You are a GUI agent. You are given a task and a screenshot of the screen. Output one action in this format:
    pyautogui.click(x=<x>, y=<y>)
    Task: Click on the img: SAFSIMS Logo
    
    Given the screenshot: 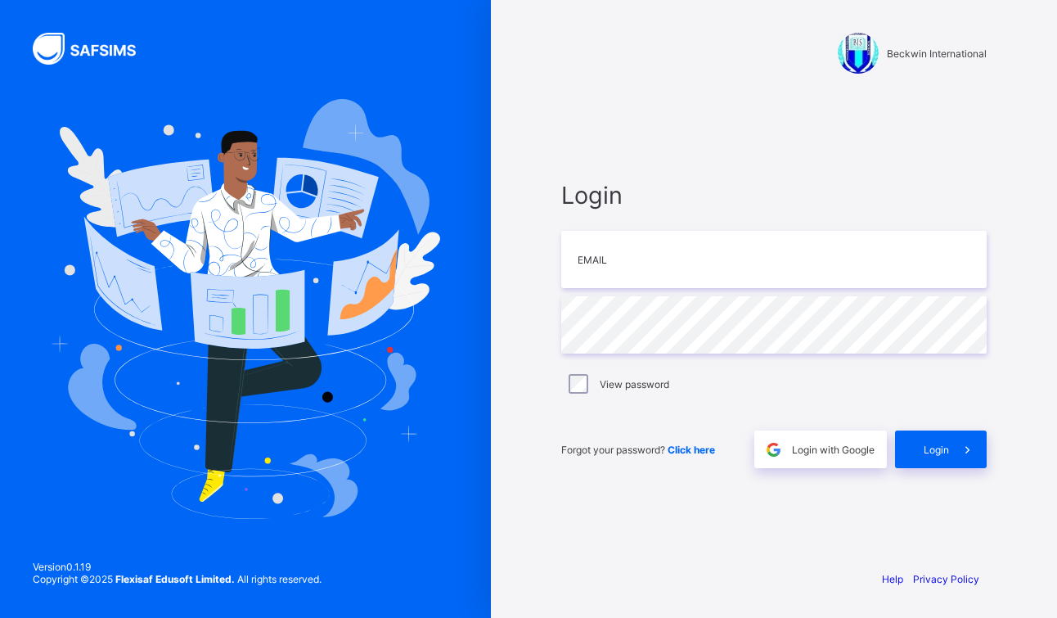 What is the action you would take?
    pyautogui.click(x=94, y=48)
    